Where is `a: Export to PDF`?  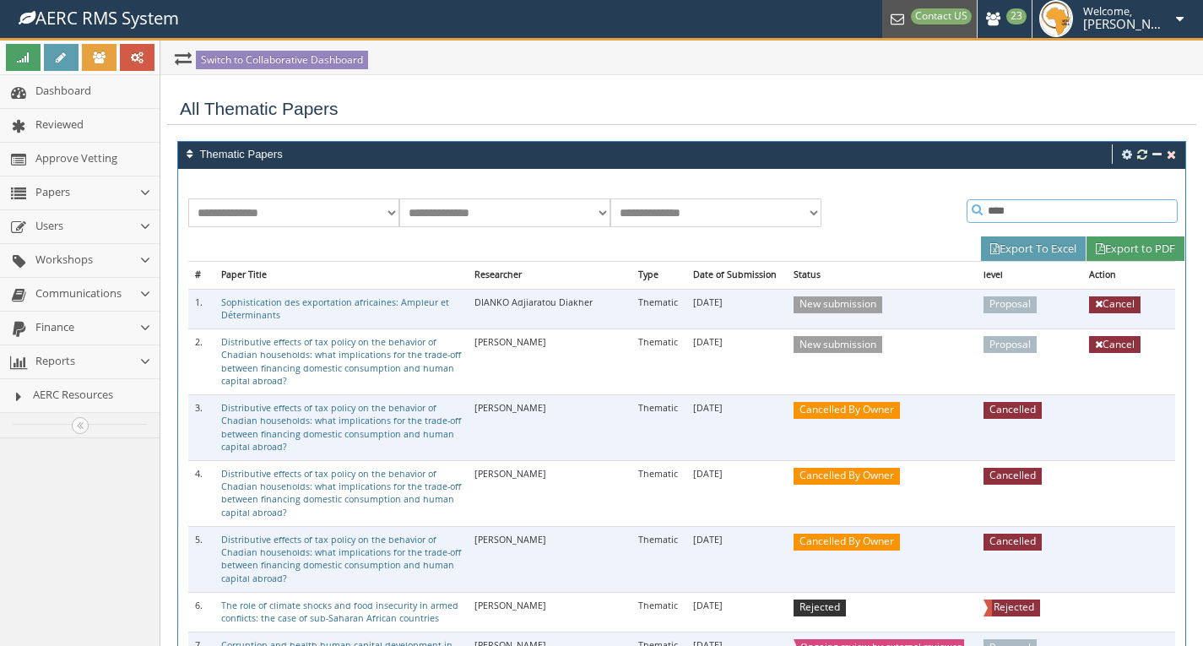
a: Export to PDF is located at coordinates (1135, 249).